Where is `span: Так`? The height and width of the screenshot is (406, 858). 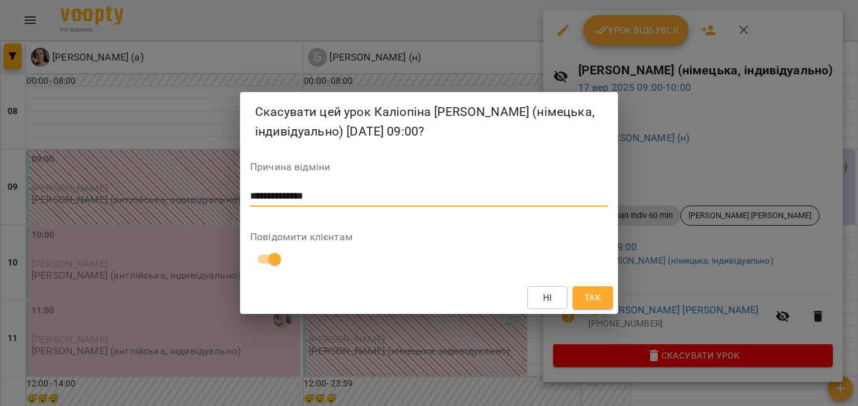 span: Так is located at coordinates (593, 297).